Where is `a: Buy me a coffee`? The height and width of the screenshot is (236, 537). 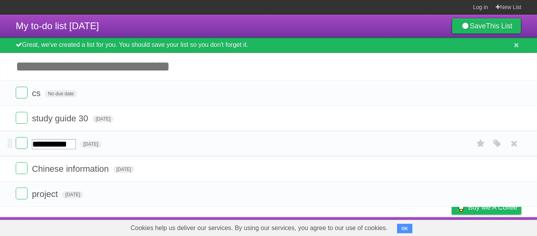
a: Buy me a coffee is located at coordinates (486, 207).